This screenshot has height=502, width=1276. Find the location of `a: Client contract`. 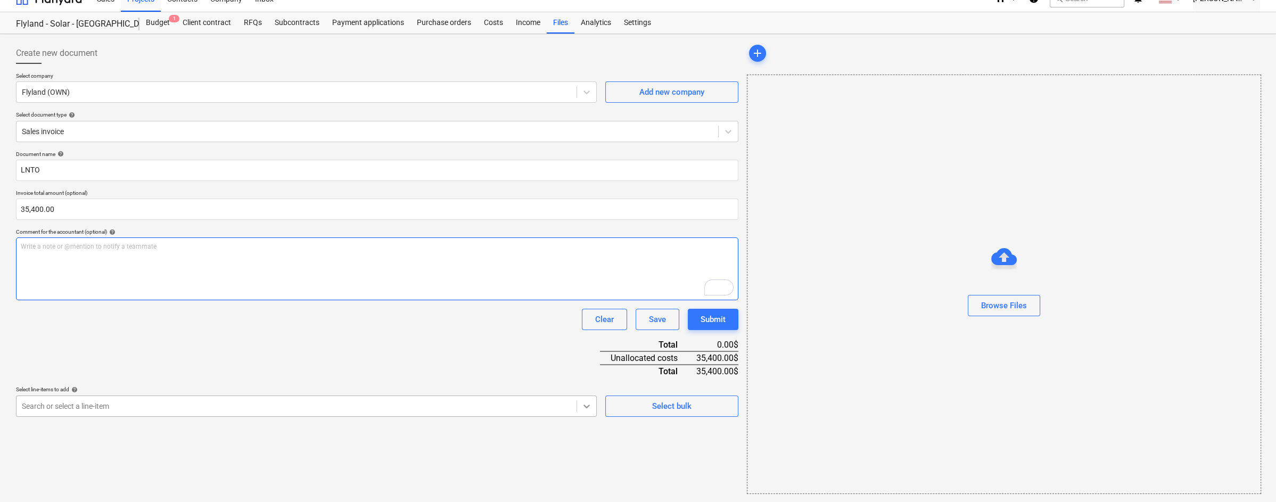

a: Client contract is located at coordinates (207, 23).